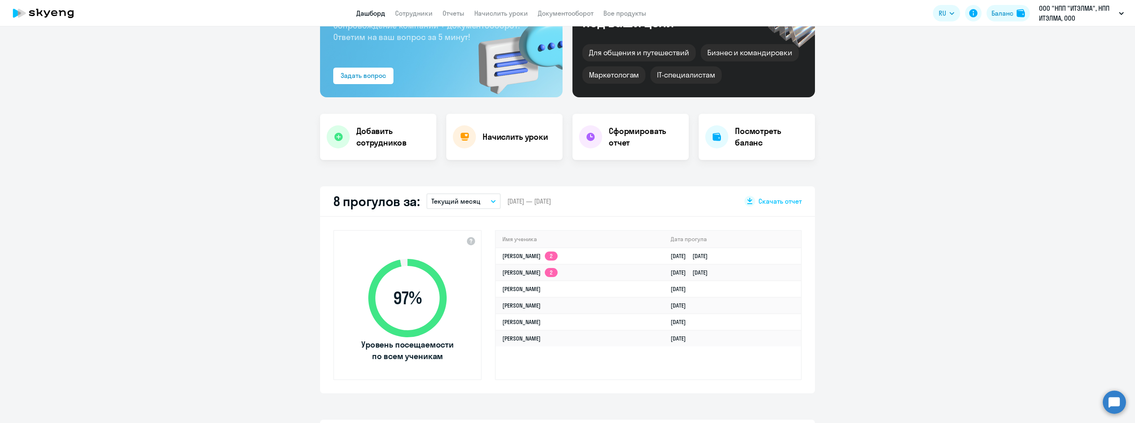  Describe the element at coordinates (463, 201) in the screenshot. I see `button: Текущий месяц` at that location.